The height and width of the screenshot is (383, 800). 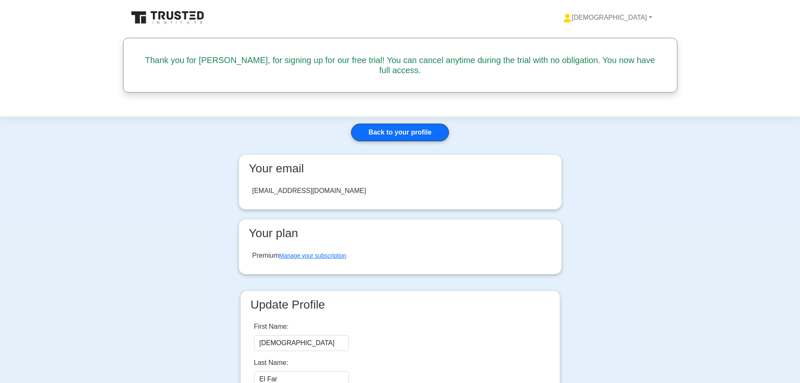 I want to click on h3: Your plan, so click(x=400, y=233).